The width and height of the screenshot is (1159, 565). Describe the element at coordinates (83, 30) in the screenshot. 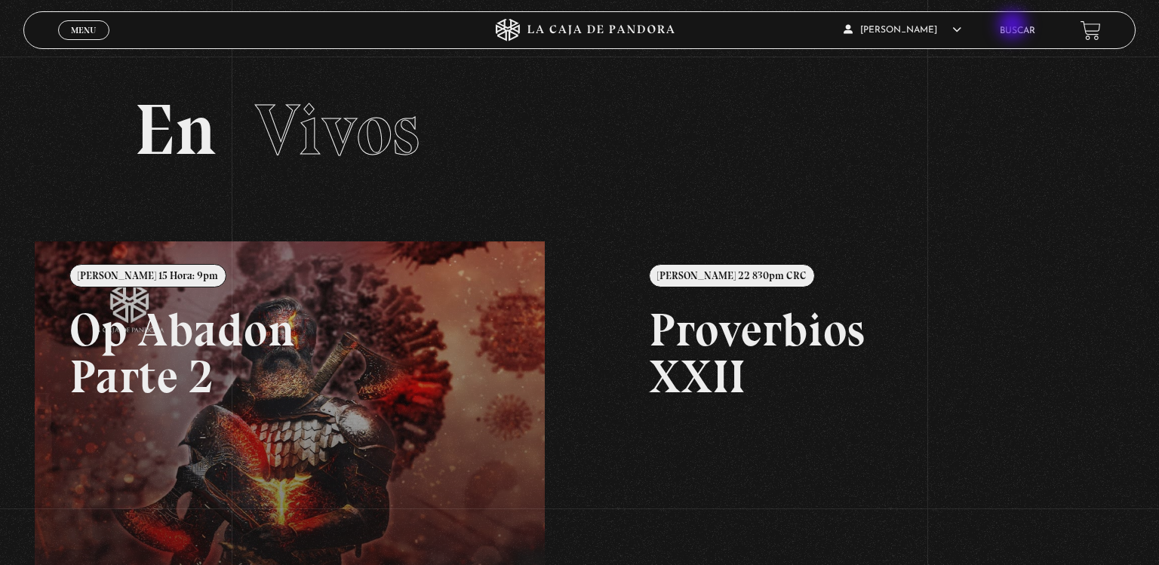

I see `span: Menu` at that location.